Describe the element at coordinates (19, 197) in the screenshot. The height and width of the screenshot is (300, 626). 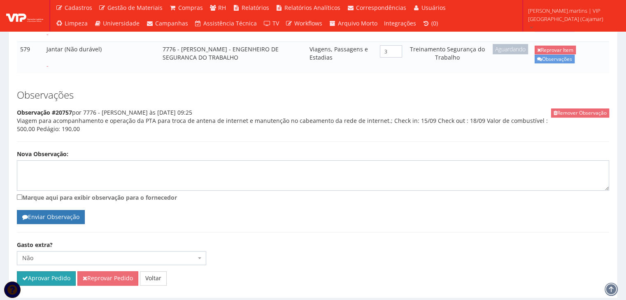
I see `input: Marque aqui para exibir observação para o fornecedor` at that location.